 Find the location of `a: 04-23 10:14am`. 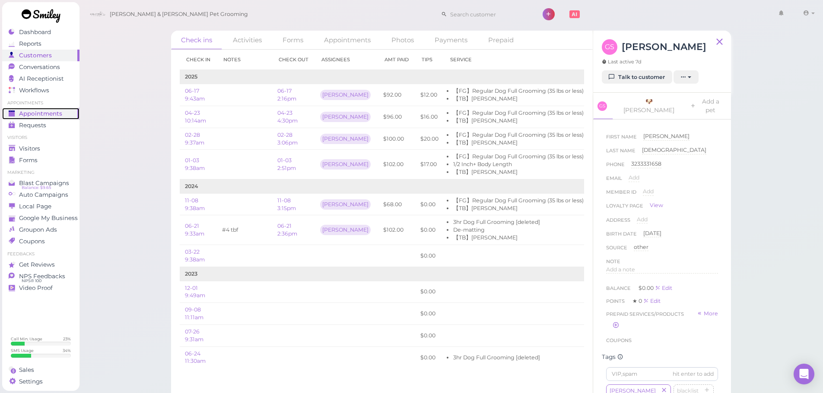

a: 04-23 10:14am is located at coordinates (195, 117).